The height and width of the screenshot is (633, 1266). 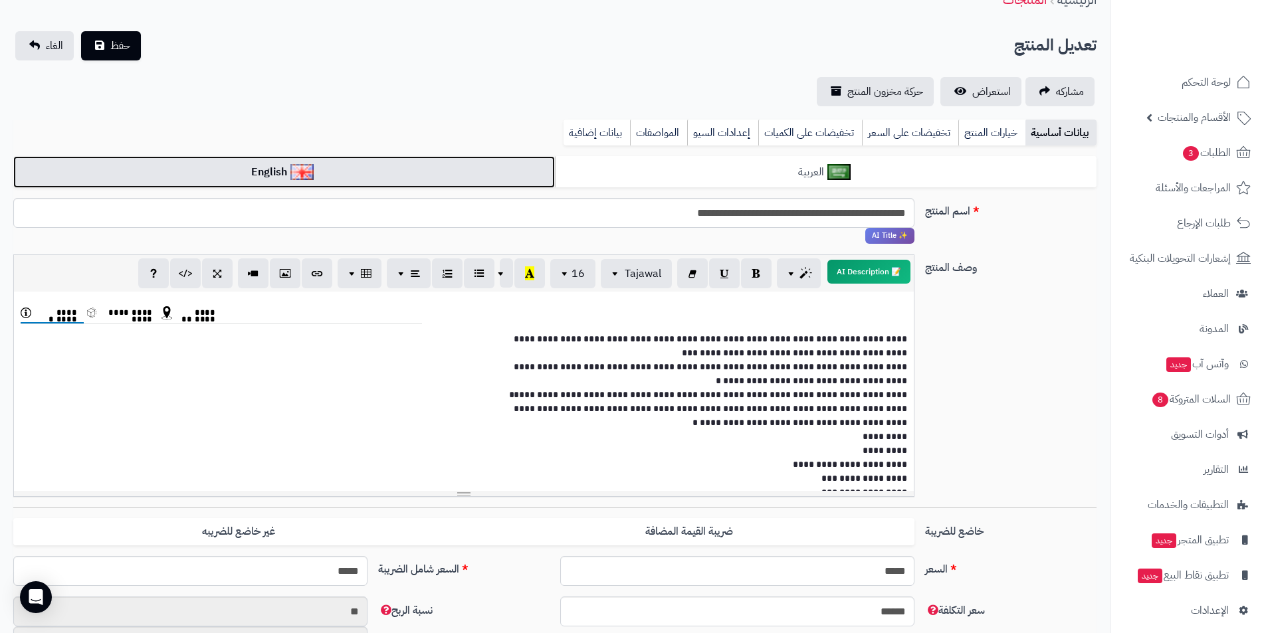 What do you see at coordinates (1060, 92) in the screenshot?
I see `a: مشاركه` at bounding box center [1060, 92].